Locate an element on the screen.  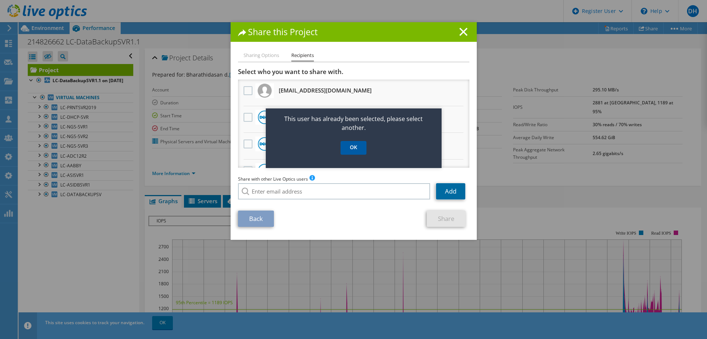
a: Share is located at coordinates (446, 219).